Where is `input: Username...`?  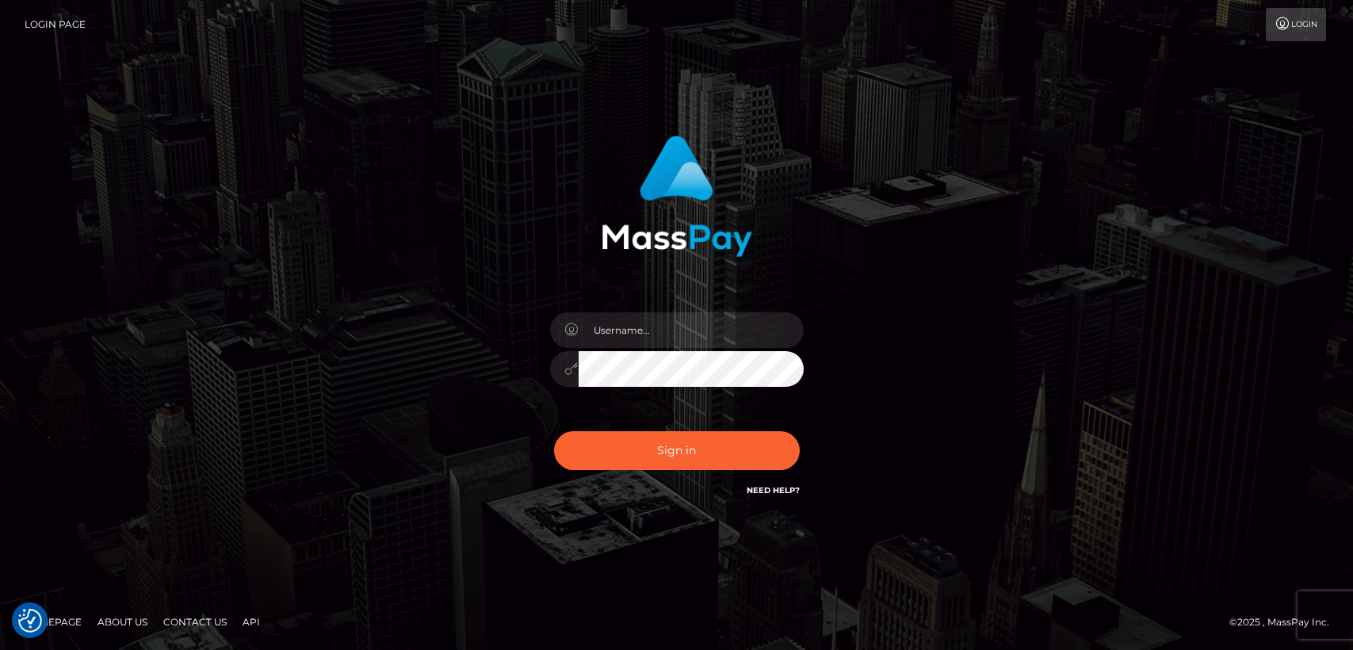 input: Username... is located at coordinates (691, 330).